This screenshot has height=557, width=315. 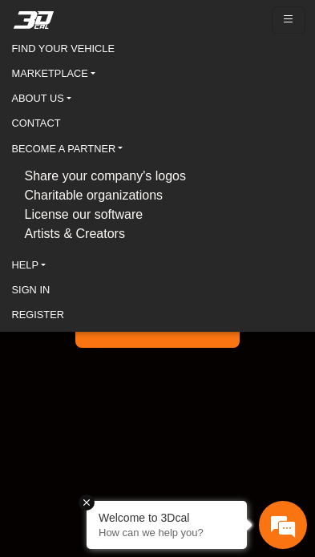 I want to click on a: FIND YOUR VEHICLE, so click(x=158, y=48).